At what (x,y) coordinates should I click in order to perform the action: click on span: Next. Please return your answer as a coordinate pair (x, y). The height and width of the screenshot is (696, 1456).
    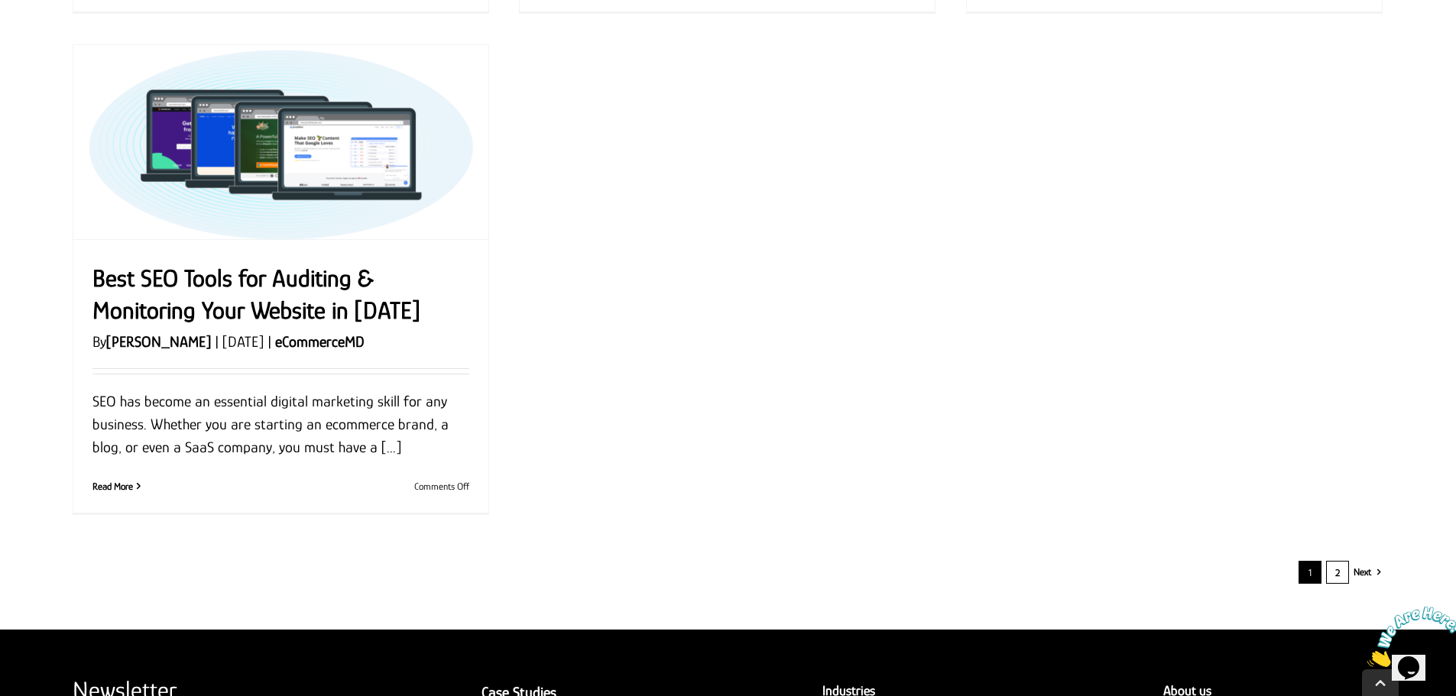
    Looking at the image, I should click on (1362, 573).